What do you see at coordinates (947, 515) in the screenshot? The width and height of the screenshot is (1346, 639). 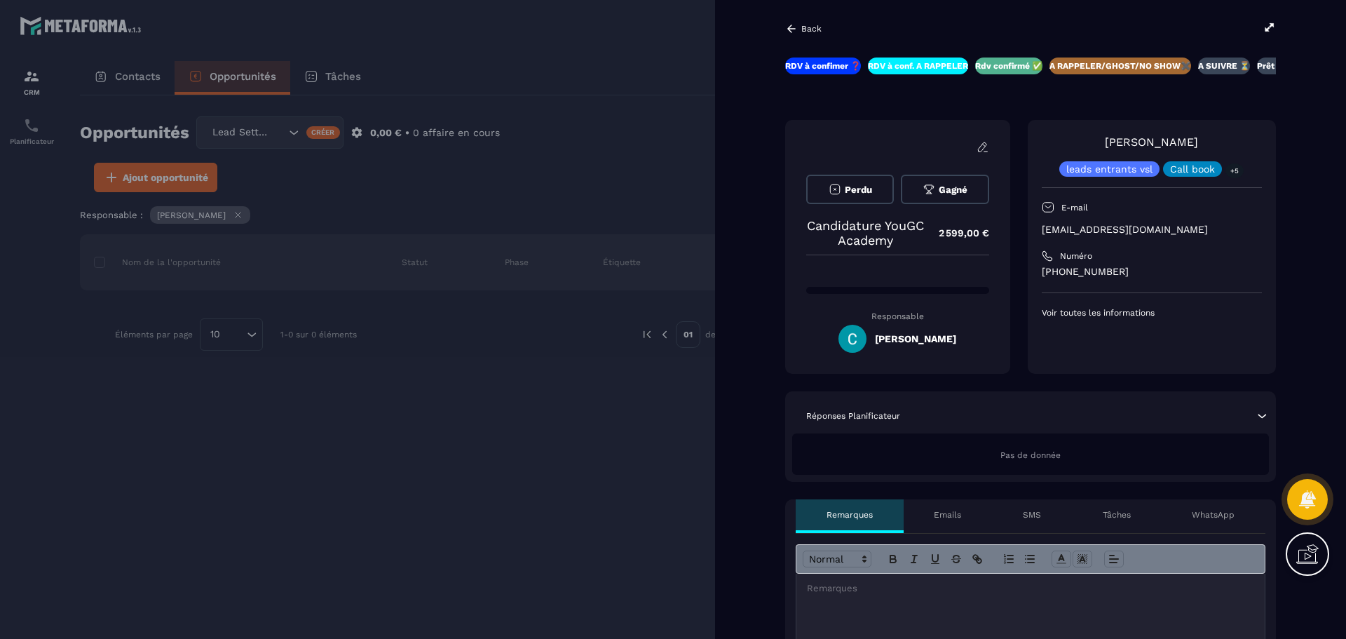 I see `p: Emails` at bounding box center [947, 515].